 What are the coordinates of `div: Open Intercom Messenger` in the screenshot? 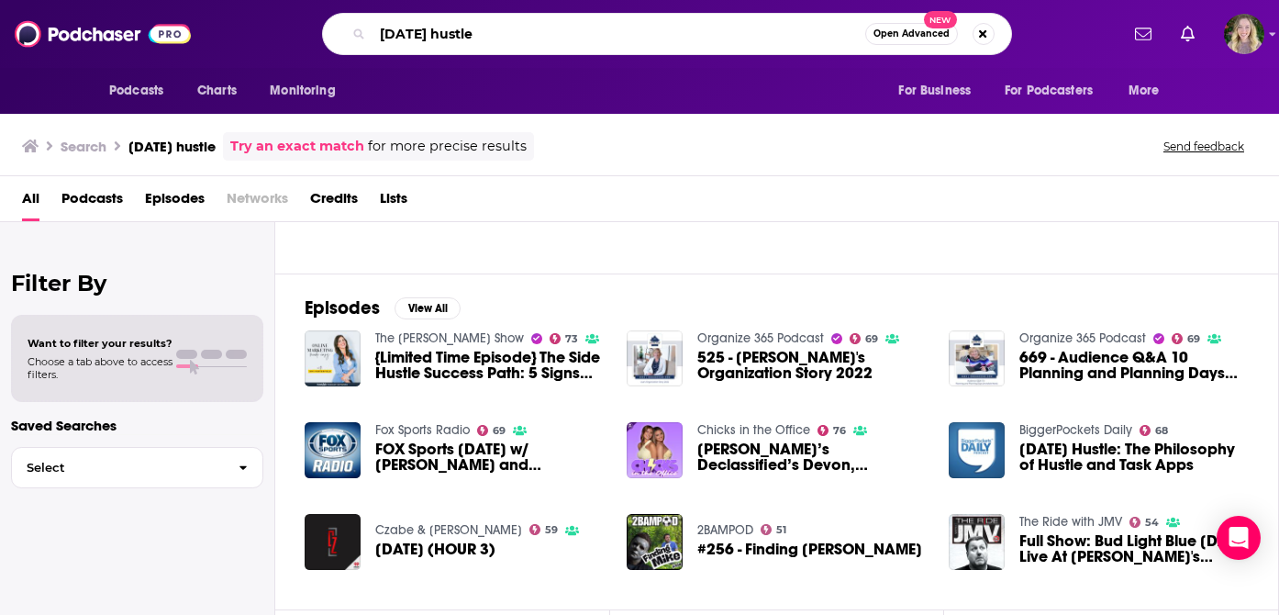 It's located at (1239, 538).